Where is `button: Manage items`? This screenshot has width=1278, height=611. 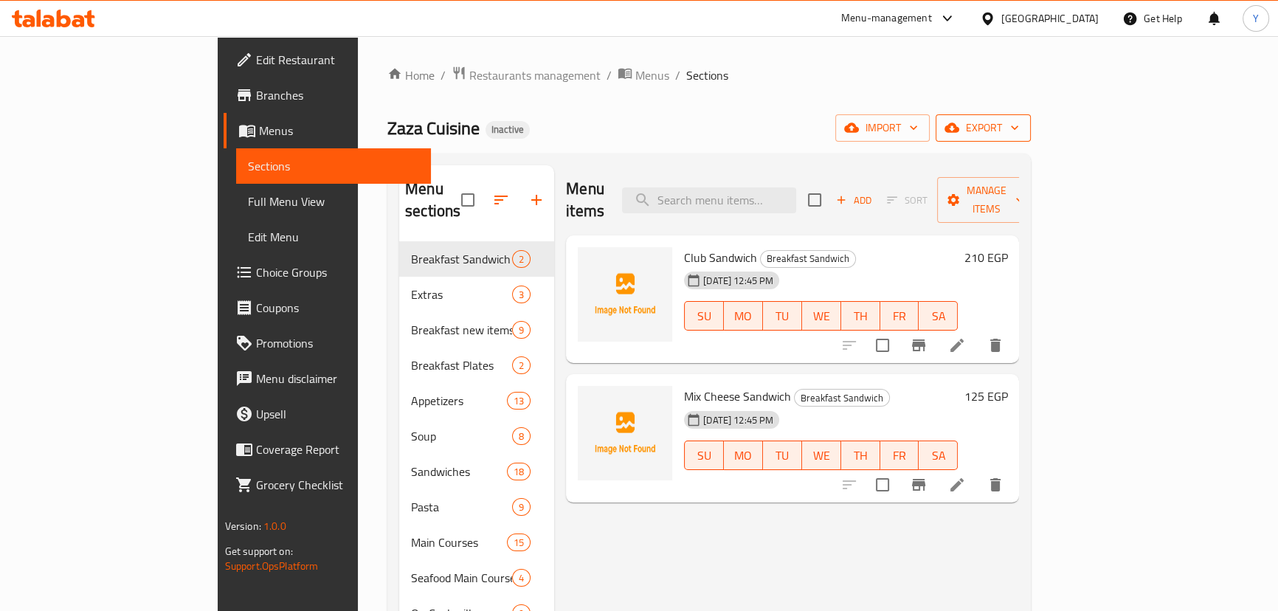
button: Manage items is located at coordinates (986, 200).